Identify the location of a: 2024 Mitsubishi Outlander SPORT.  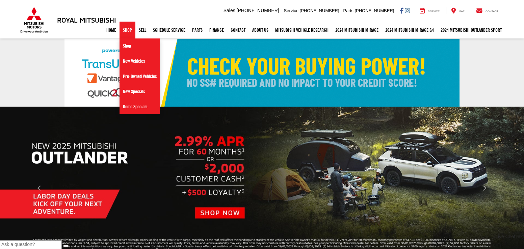
(471, 30).